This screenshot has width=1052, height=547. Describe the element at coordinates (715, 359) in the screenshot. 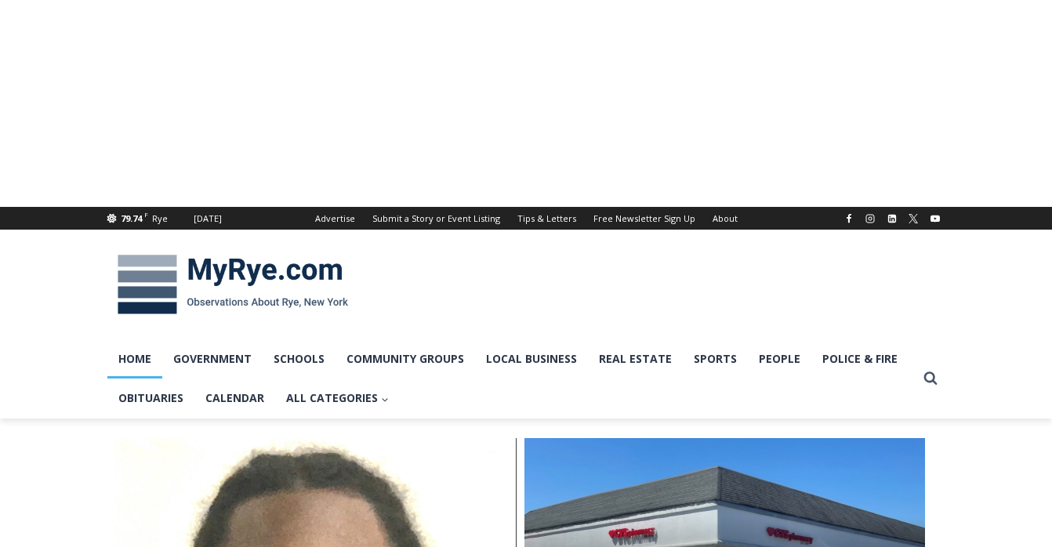

I see `a: Sports` at that location.